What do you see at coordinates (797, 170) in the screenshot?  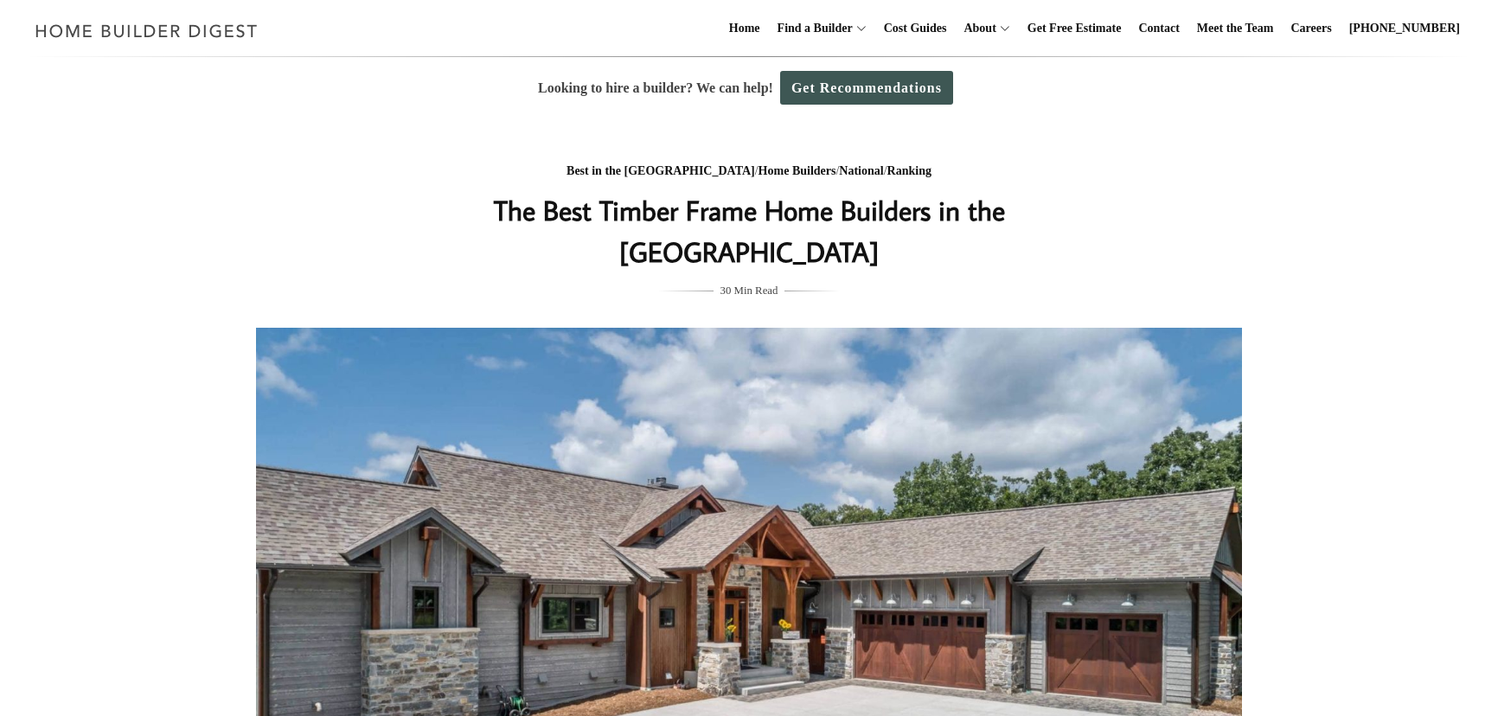 I see `a: Home Builders` at bounding box center [797, 170].